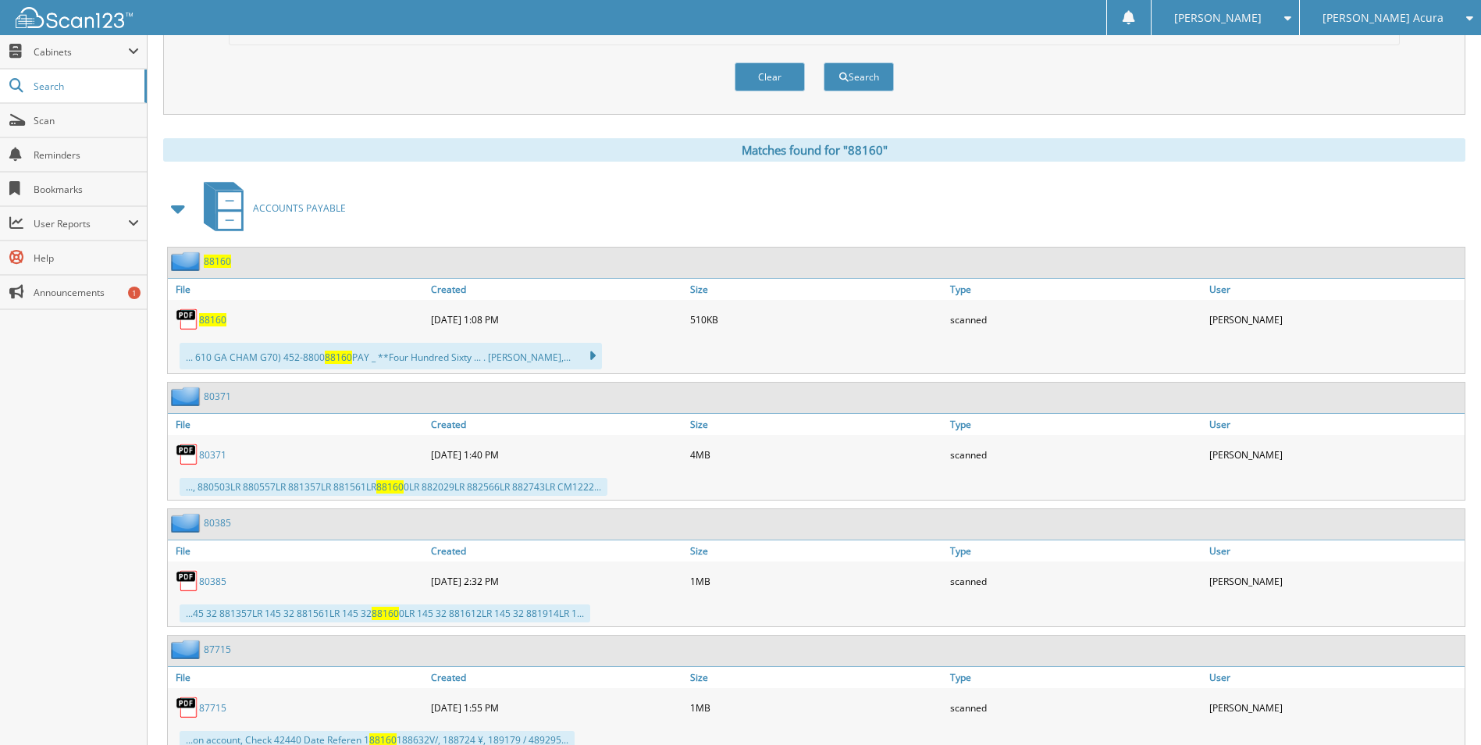 This screenshot has width=1481, height=745. Describe the element at coordinates (86, 155) in the screenshot. I see `span: Reminders` at that location.